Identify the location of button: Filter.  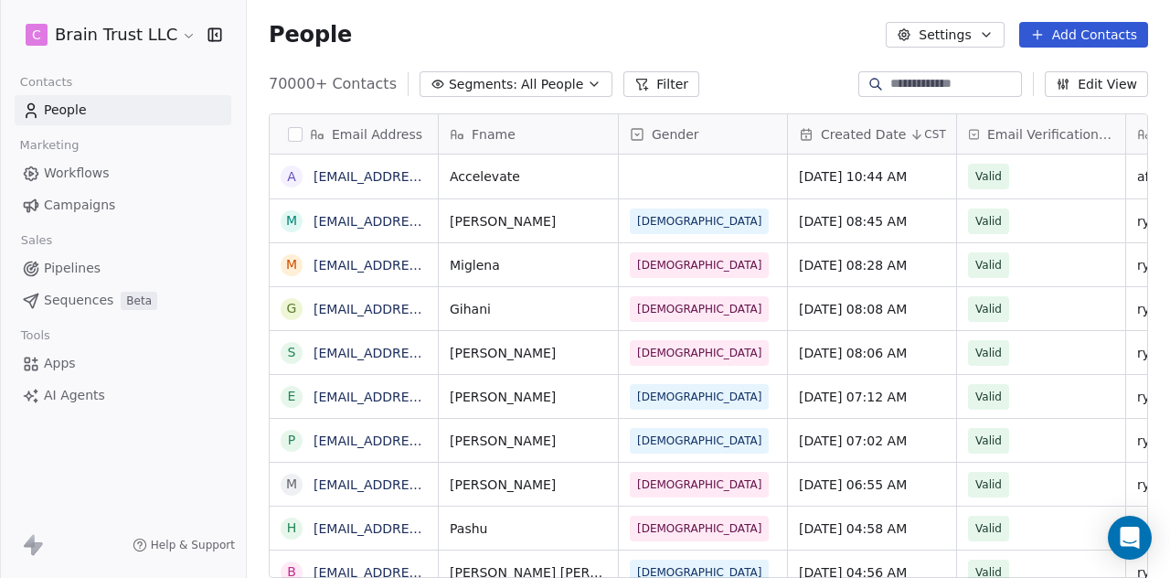
(661, 84).